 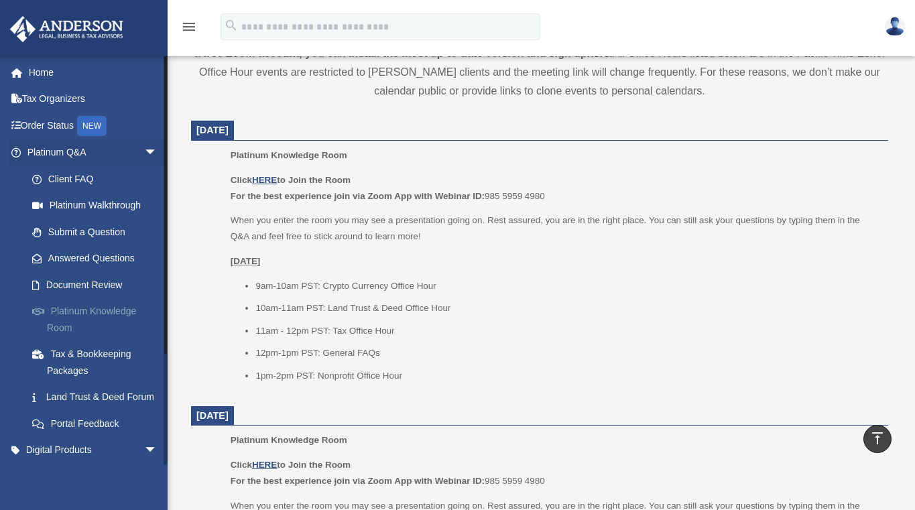 What do you see at coordinates (540, 63) in the screenshot?
I see `div: All Office Hours listed below are in the Pacific Time Zone. Office Hour events are restricted to ...` at bounding box center [540, 63].